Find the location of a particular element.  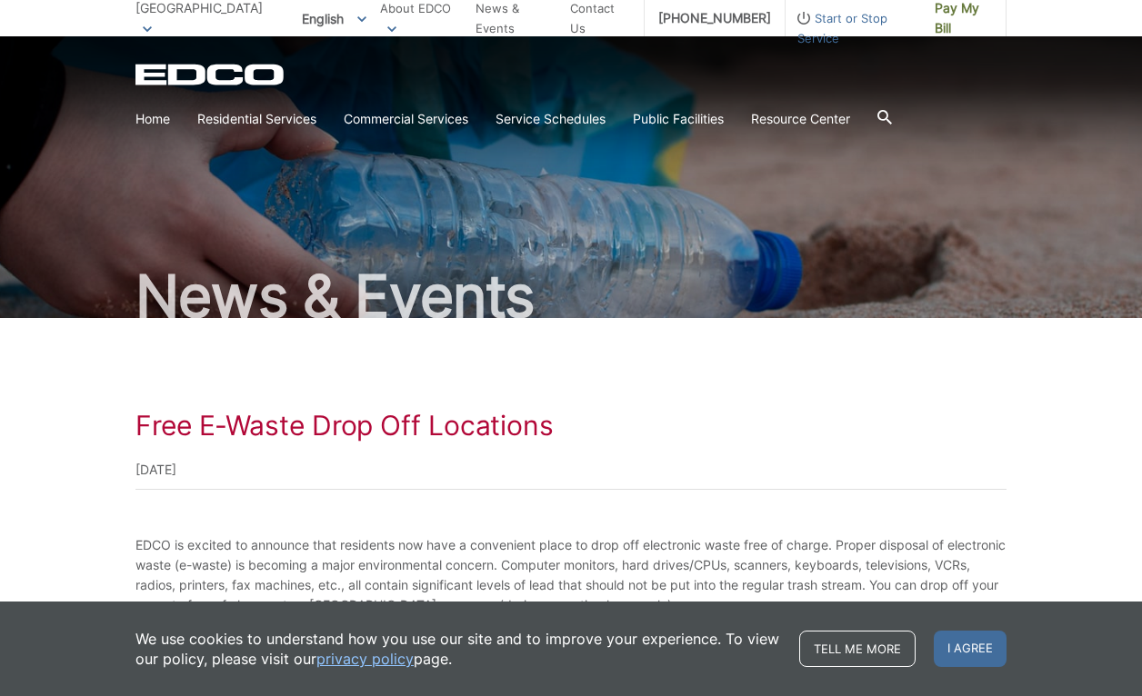

h2: News & Events is located at coordinates (571, 296).